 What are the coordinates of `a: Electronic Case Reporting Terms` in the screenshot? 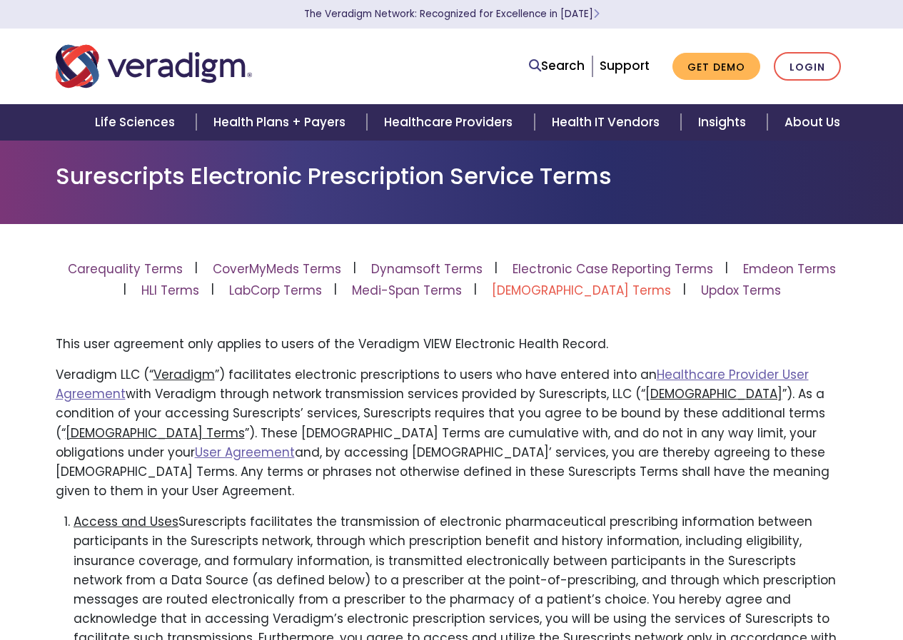 It's located at (613, 269).